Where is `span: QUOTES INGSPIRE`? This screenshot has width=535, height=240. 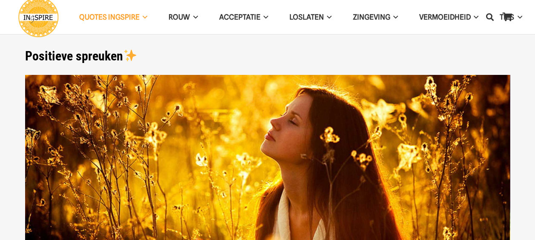 span: QUOTES INGSPIRE is located at coordinates (109, 17).